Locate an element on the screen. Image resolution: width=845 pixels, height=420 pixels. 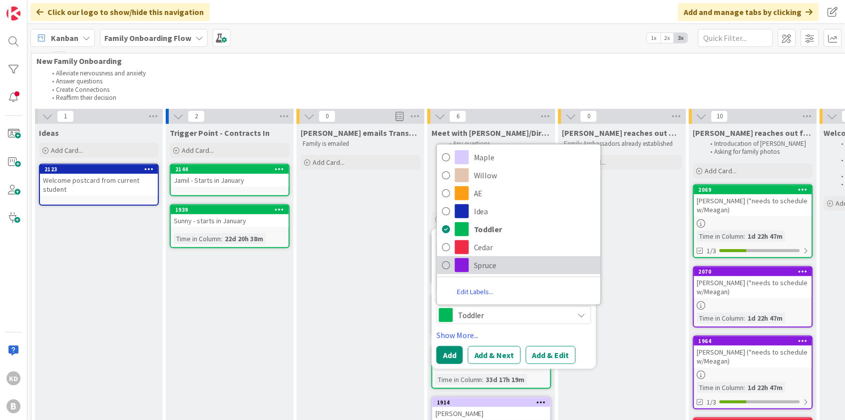
button: Add is located at coordinates (449, 355).